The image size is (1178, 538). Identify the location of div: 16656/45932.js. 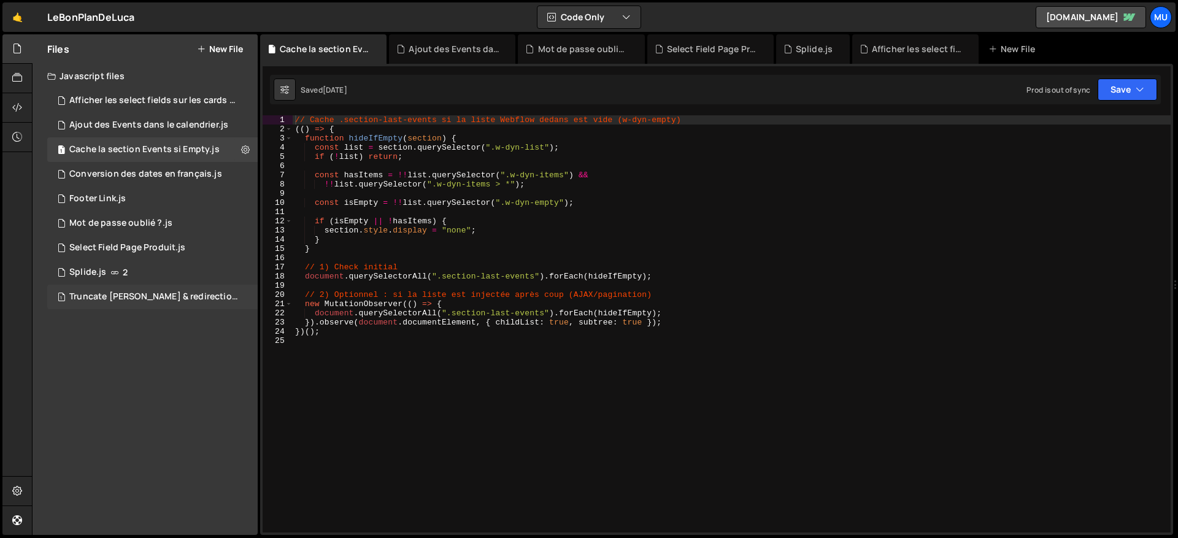
(155, 101).